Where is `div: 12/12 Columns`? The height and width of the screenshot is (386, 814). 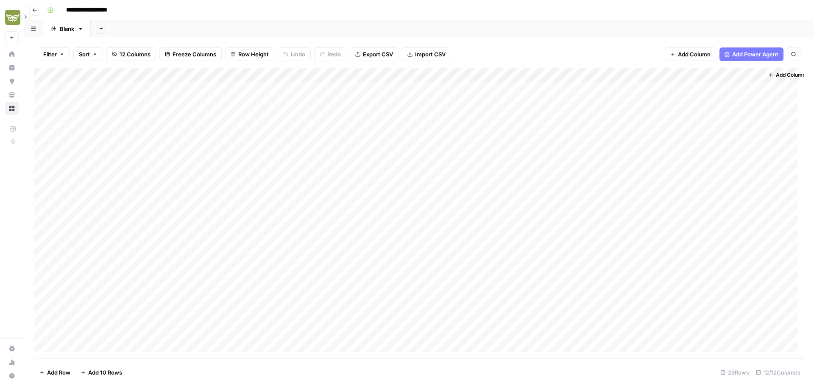 div: 12/12 Columns is located at coordinates (778, 373).